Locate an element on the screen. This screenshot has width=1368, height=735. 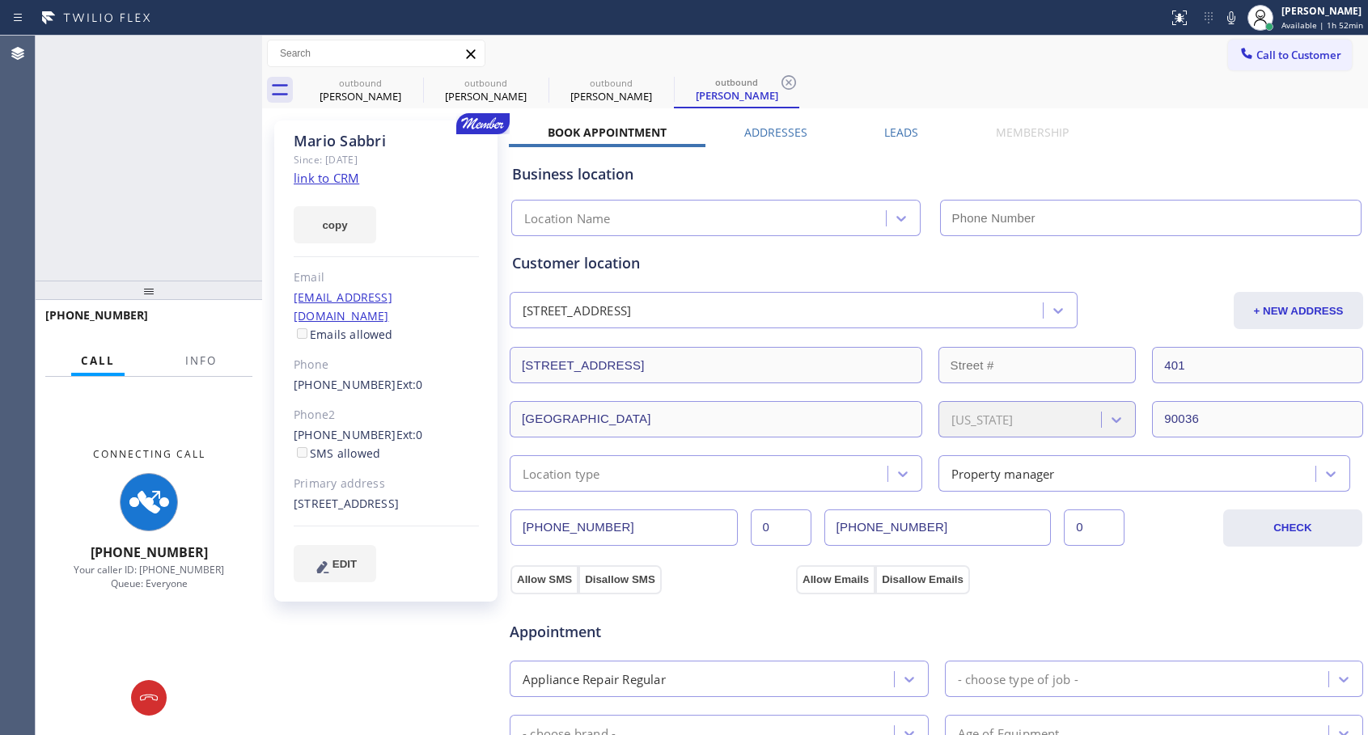
input: ZIP is located at coordinates (1257, 419).